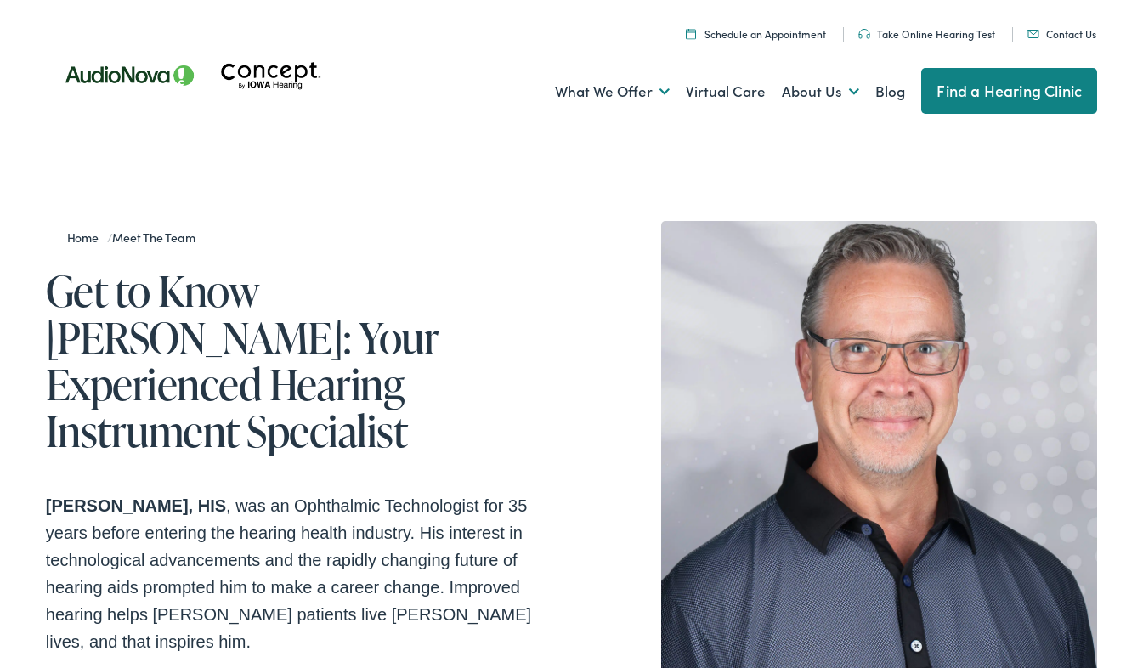  I want to click on a: Blog, so click(890, 92).